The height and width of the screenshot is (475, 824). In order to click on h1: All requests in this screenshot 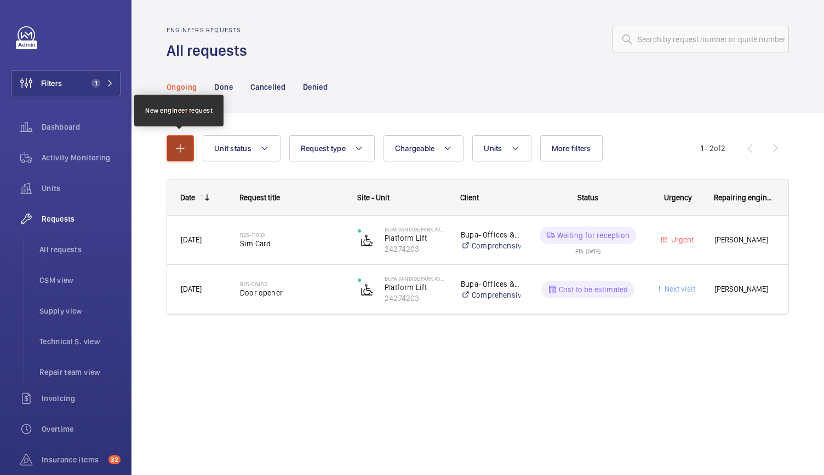, I will do `click(210, 50)`.